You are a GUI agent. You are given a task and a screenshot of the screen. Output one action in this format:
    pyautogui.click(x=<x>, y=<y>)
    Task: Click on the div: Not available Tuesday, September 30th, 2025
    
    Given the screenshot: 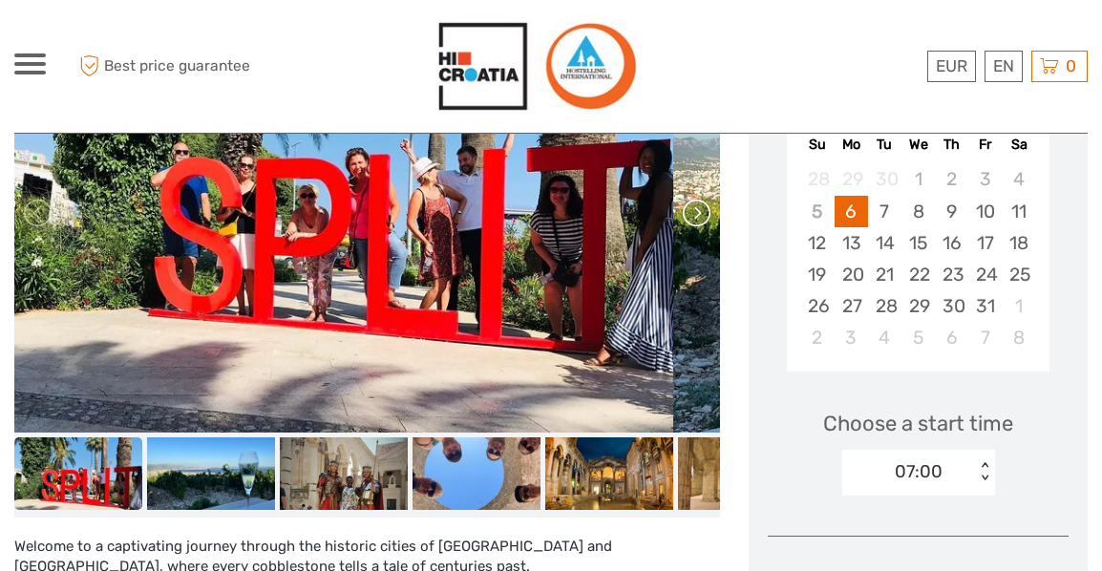 What is the action you would take?
    pyautogui.click(x=884, y=179)
    